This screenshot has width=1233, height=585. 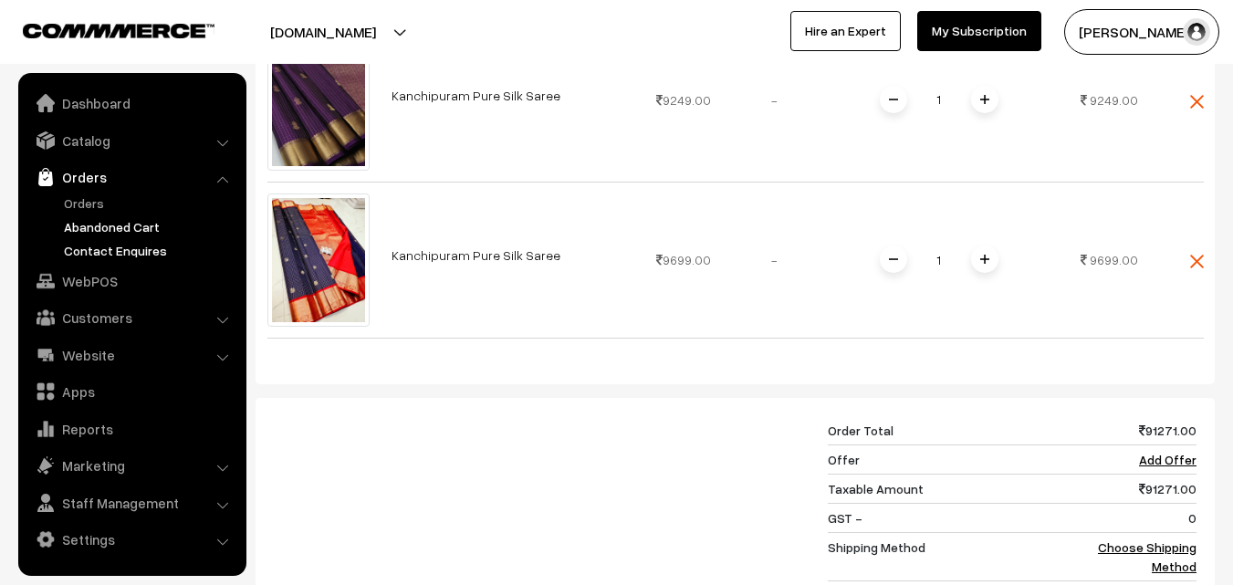 I want to click on a: Marketing, so click(x=131, y=465).